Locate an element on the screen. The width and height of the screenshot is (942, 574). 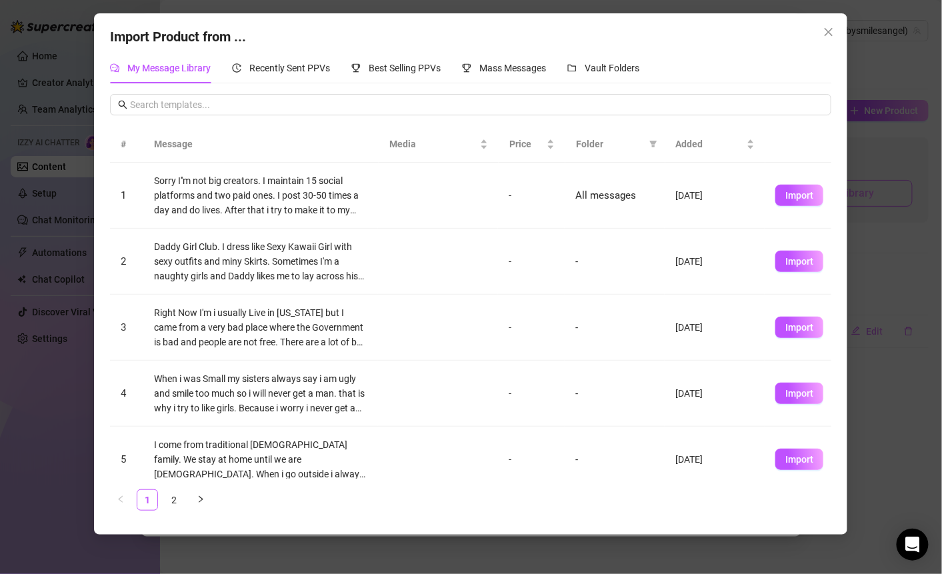
span: All messages is located at coordinates (606, 195).